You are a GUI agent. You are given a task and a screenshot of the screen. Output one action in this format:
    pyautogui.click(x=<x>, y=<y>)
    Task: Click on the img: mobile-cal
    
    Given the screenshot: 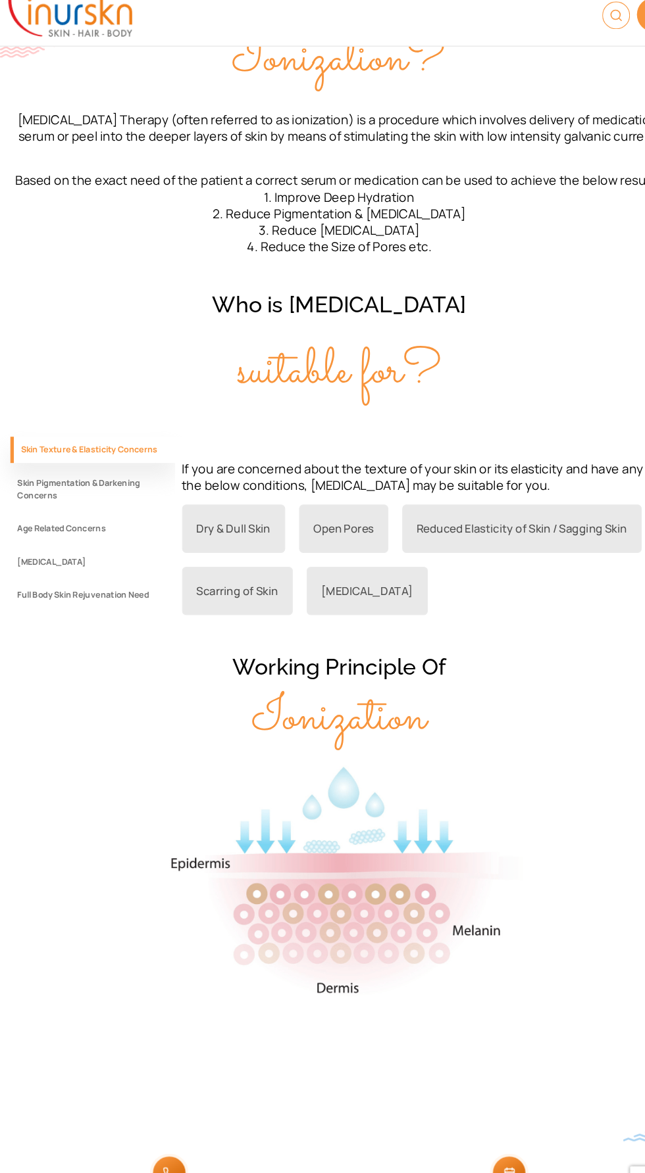 What is the action you would take?
    pyautogui.click(x=483, y=1131)
    